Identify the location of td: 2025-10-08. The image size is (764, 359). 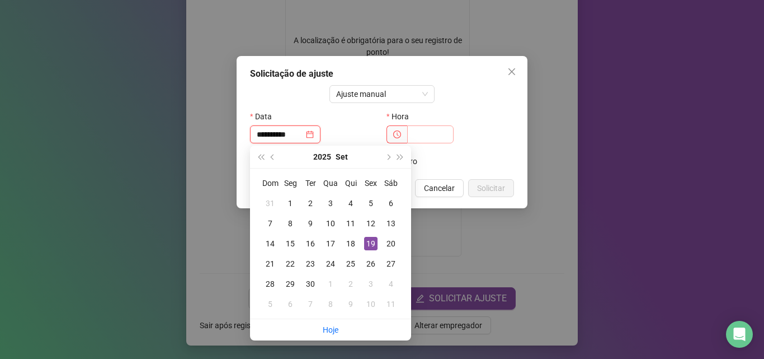
(331, 304).